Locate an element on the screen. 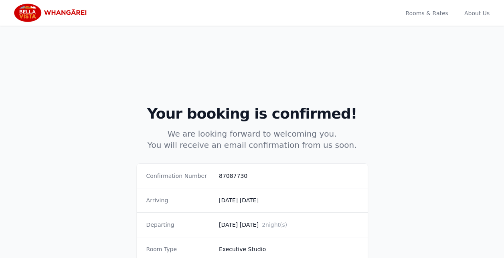 The image size is (504, 258). dt: Arriving is located at coordinates (179, 201).